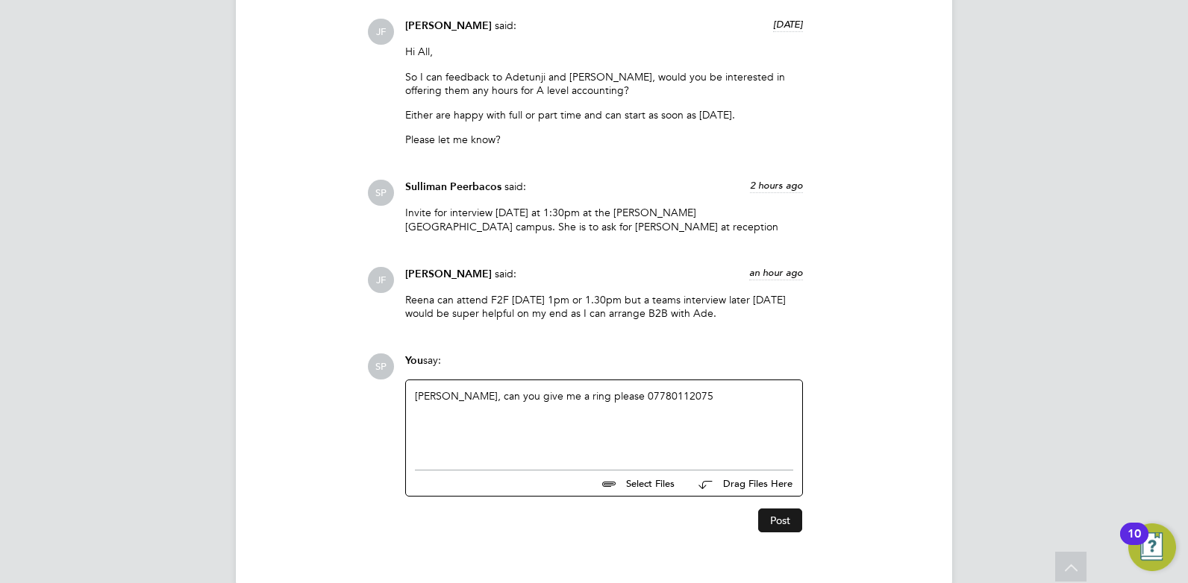 This screenshot has width=1188, height=583. I want to click on span: Sulliman Peerbacos, so click(453, 187).